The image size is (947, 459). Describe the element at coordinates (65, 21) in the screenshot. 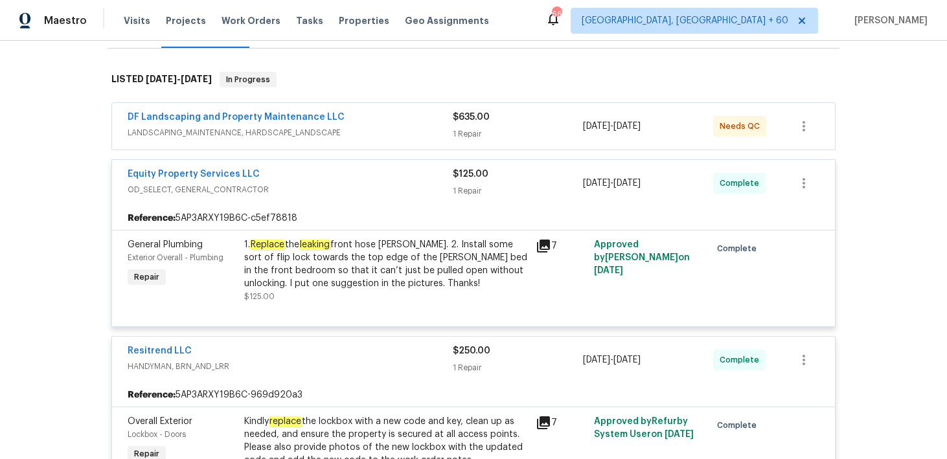

I see `span: Maestro` at that location.